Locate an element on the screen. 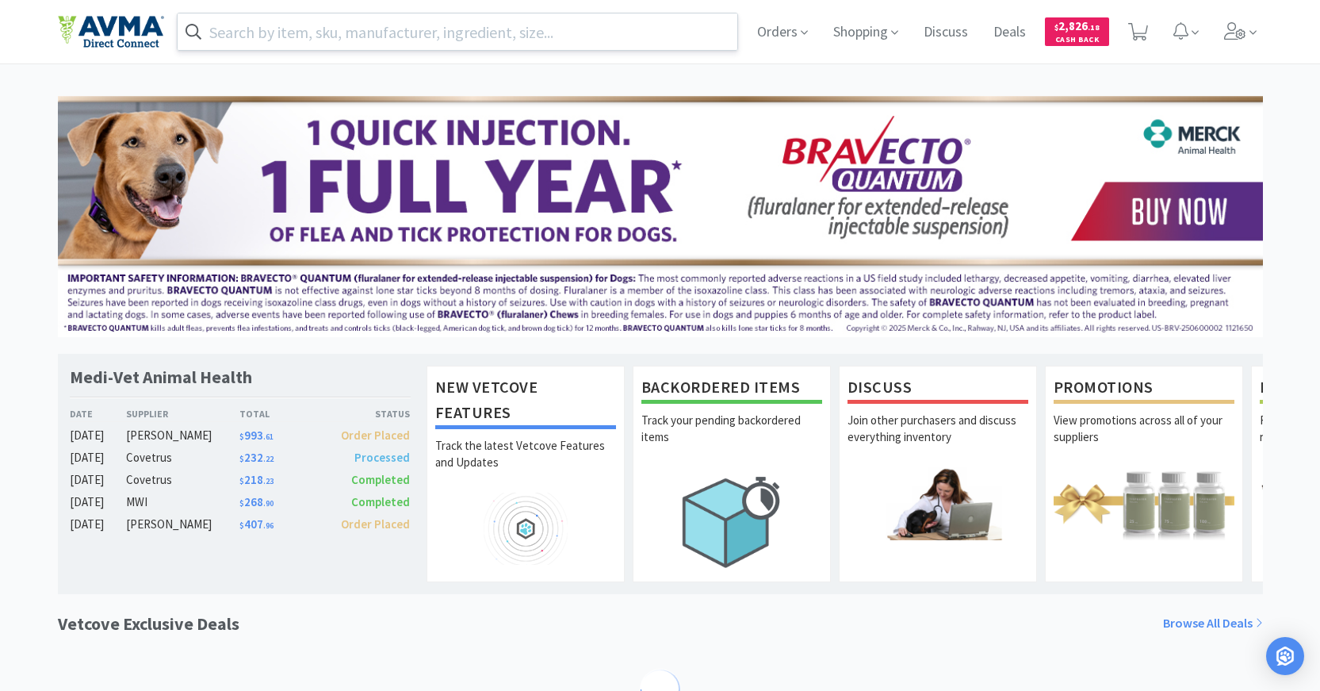 This screenshot has height=691, width=1320. h1: Backordered Items is located at coordinates (732, 389).